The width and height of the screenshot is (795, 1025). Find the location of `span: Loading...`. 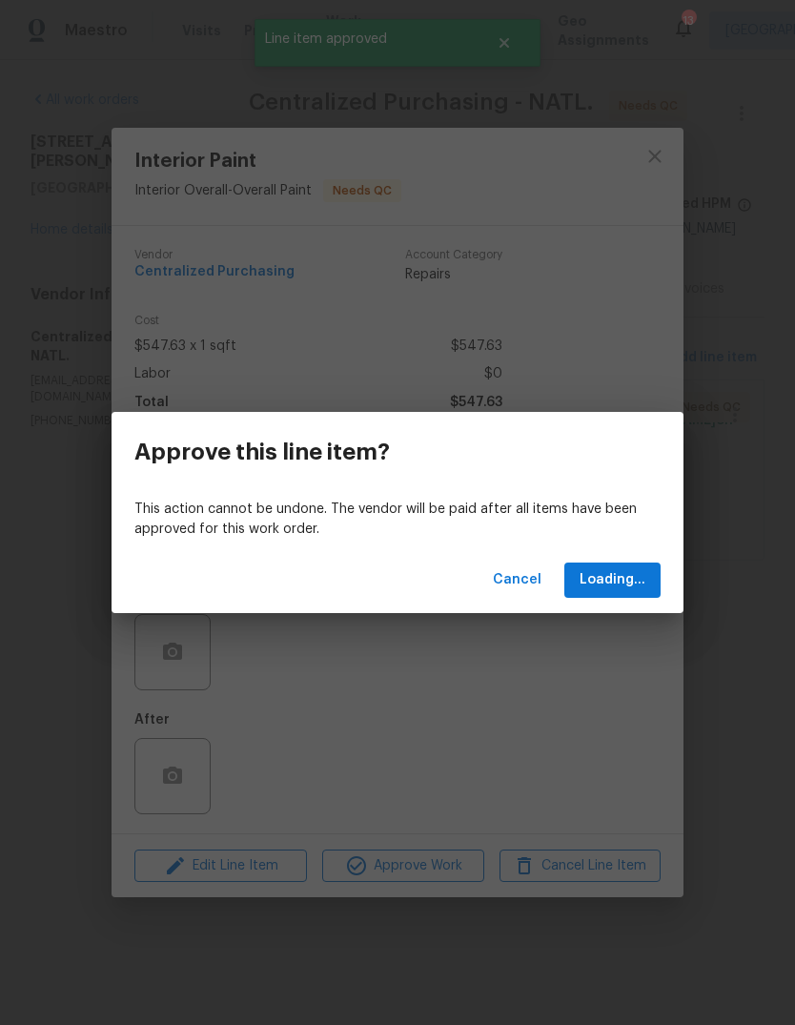

span: Loading... is located at coordinates (612, 580).